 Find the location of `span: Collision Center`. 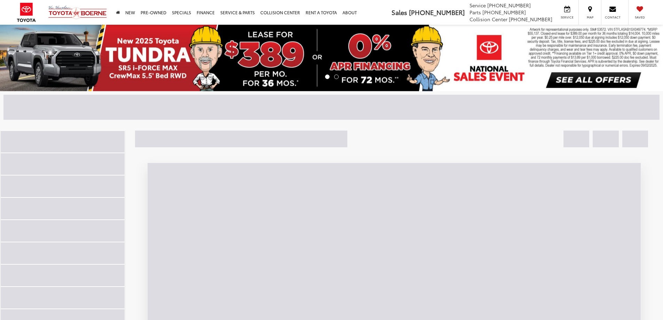

span: Collision Center is located at coordinates (488, 19).